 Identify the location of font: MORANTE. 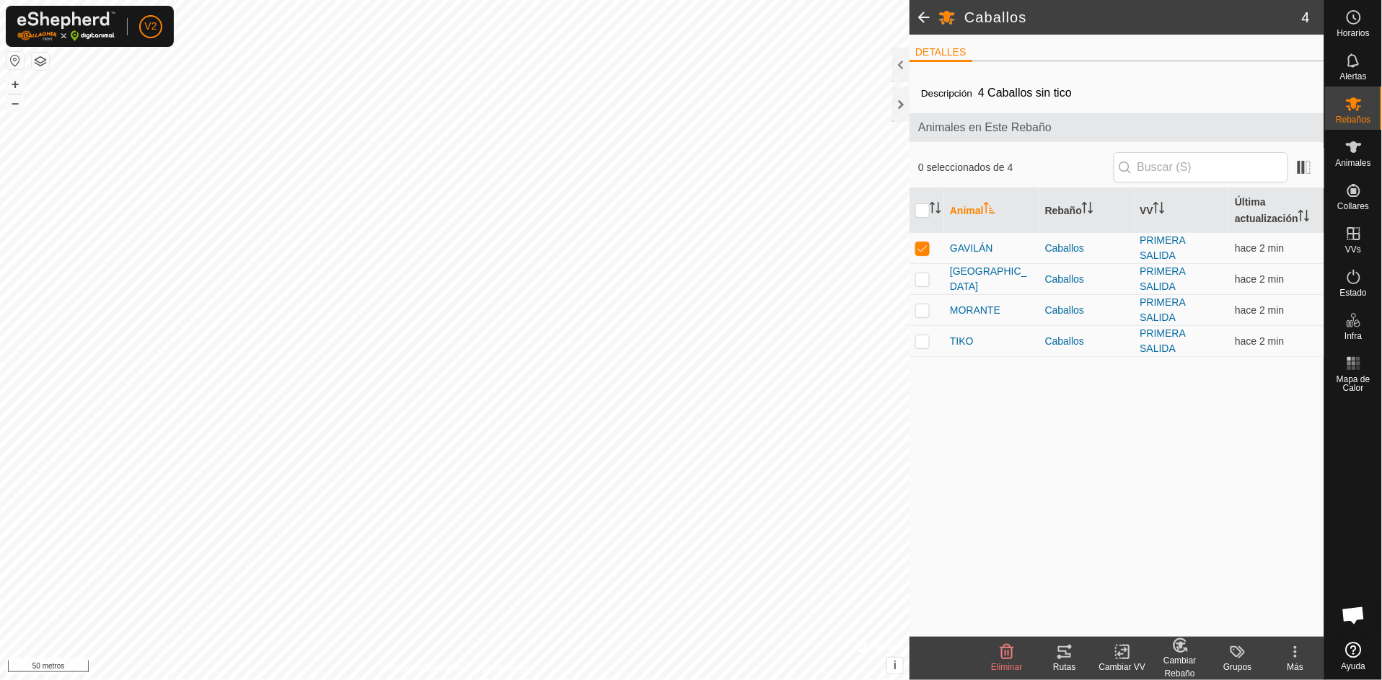
(975, 310).